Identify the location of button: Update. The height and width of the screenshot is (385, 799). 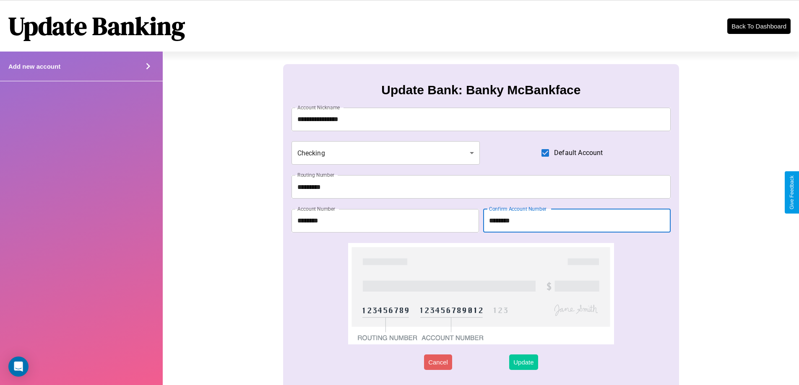
(523, 362).